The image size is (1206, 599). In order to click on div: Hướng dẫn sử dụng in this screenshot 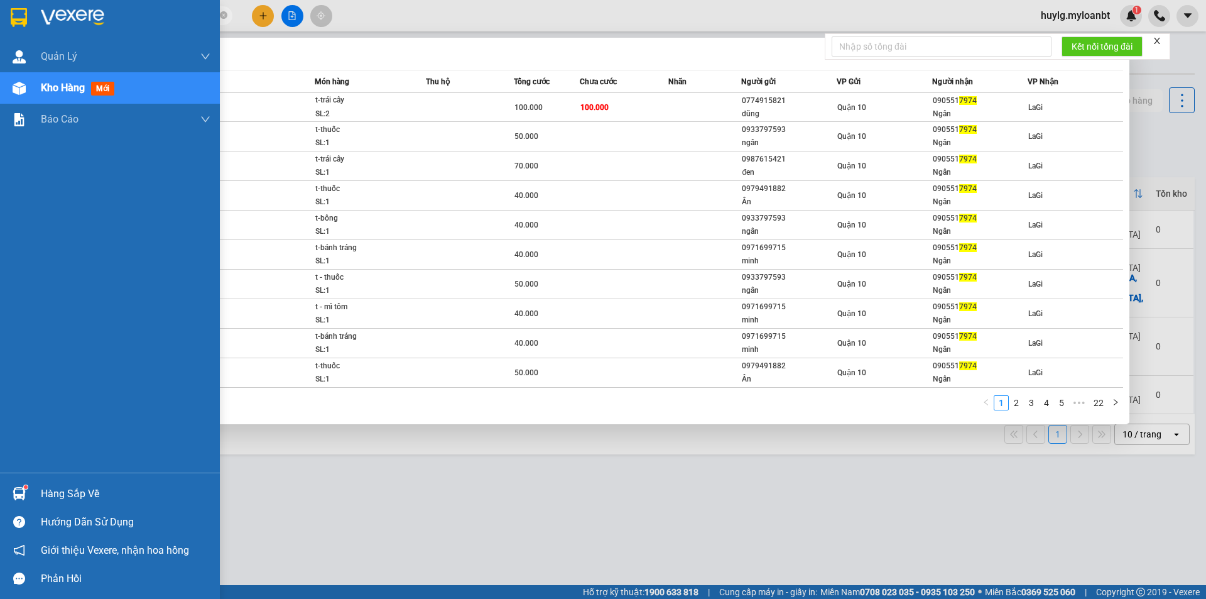, I will do `click(126, 522)`.